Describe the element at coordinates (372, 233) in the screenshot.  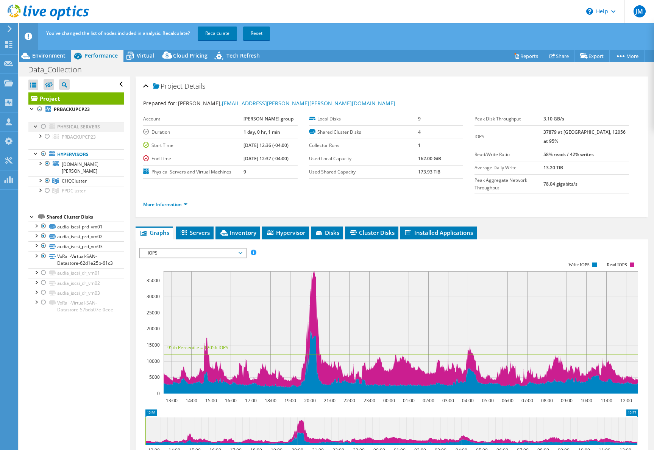
I see `span: Cluster Disks` at that location.